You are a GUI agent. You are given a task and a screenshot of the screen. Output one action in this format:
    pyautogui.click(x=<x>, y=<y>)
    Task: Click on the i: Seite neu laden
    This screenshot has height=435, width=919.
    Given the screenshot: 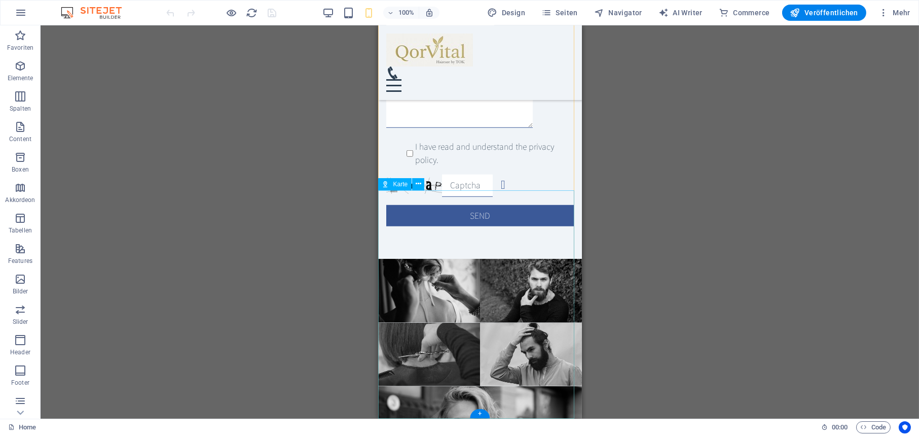 What is the action you would take?
    pyautogui.click(x=252, y=13)
    